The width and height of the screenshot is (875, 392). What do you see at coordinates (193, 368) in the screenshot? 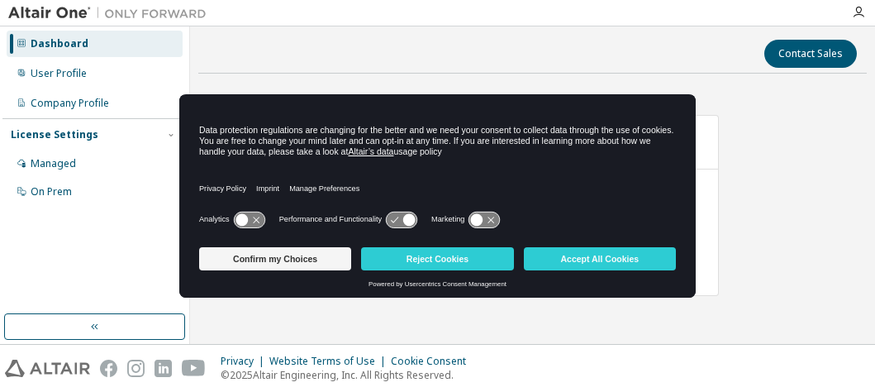
I see `img: youtube.svg` at bounding box center [193, 368].